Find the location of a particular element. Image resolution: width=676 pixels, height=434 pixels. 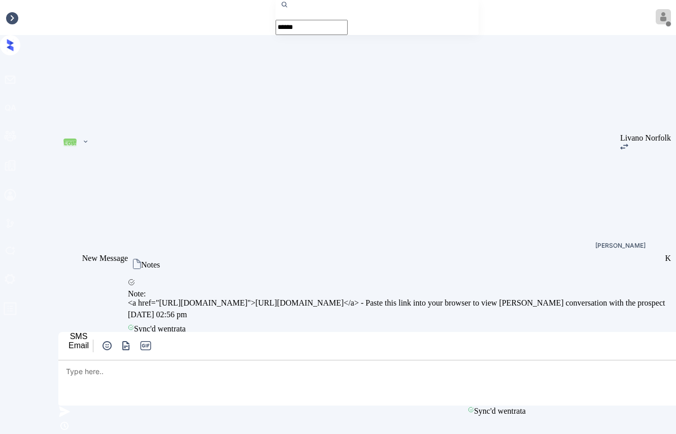

div: Notes is located at coordinates (150, 265).